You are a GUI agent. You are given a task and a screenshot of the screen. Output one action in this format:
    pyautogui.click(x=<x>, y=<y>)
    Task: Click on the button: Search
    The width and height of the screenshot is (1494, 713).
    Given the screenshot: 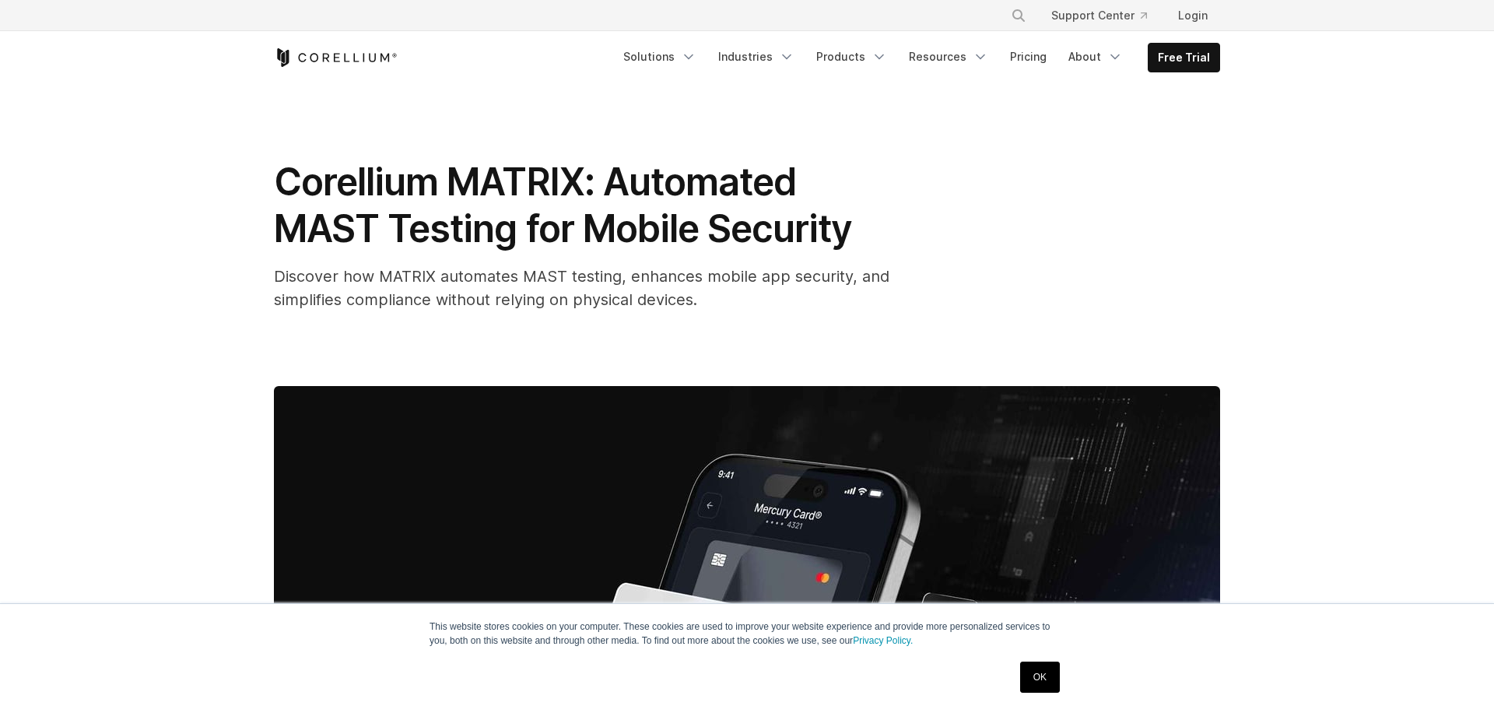 What is the action you would take?
    pyautogui.click(x=1019, y=16)
    